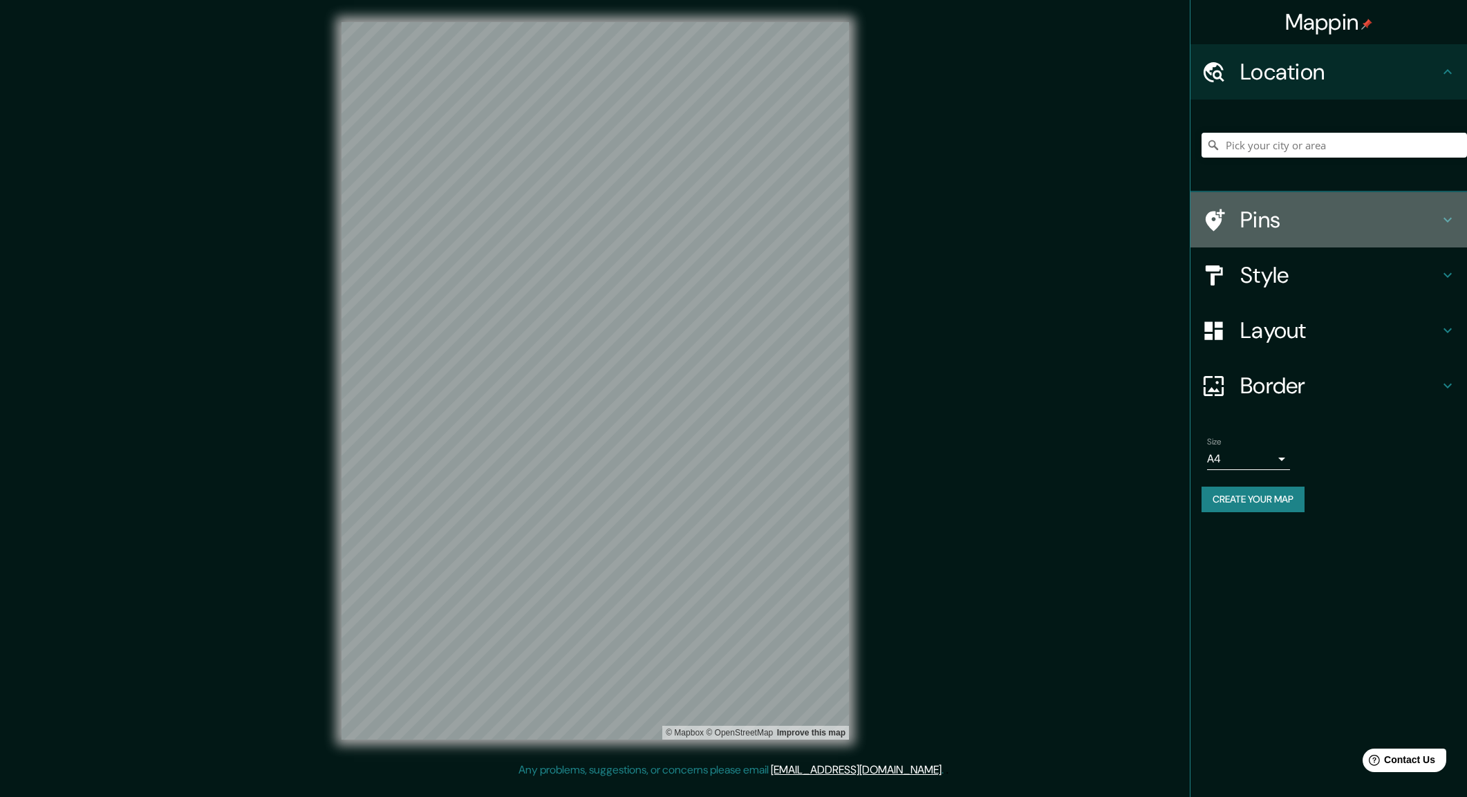  Describe the element at coordinates (1340, 220) in the screenshot. I see `h4: Pins` at that location.